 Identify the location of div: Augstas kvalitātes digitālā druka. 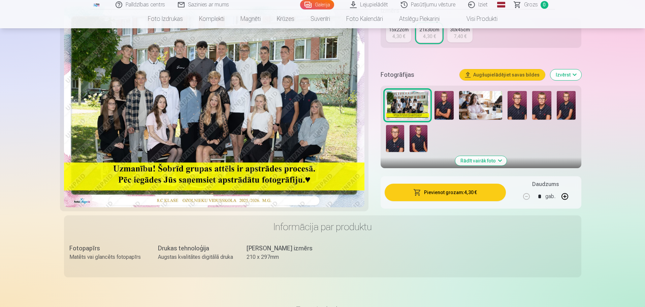
(195, 257).